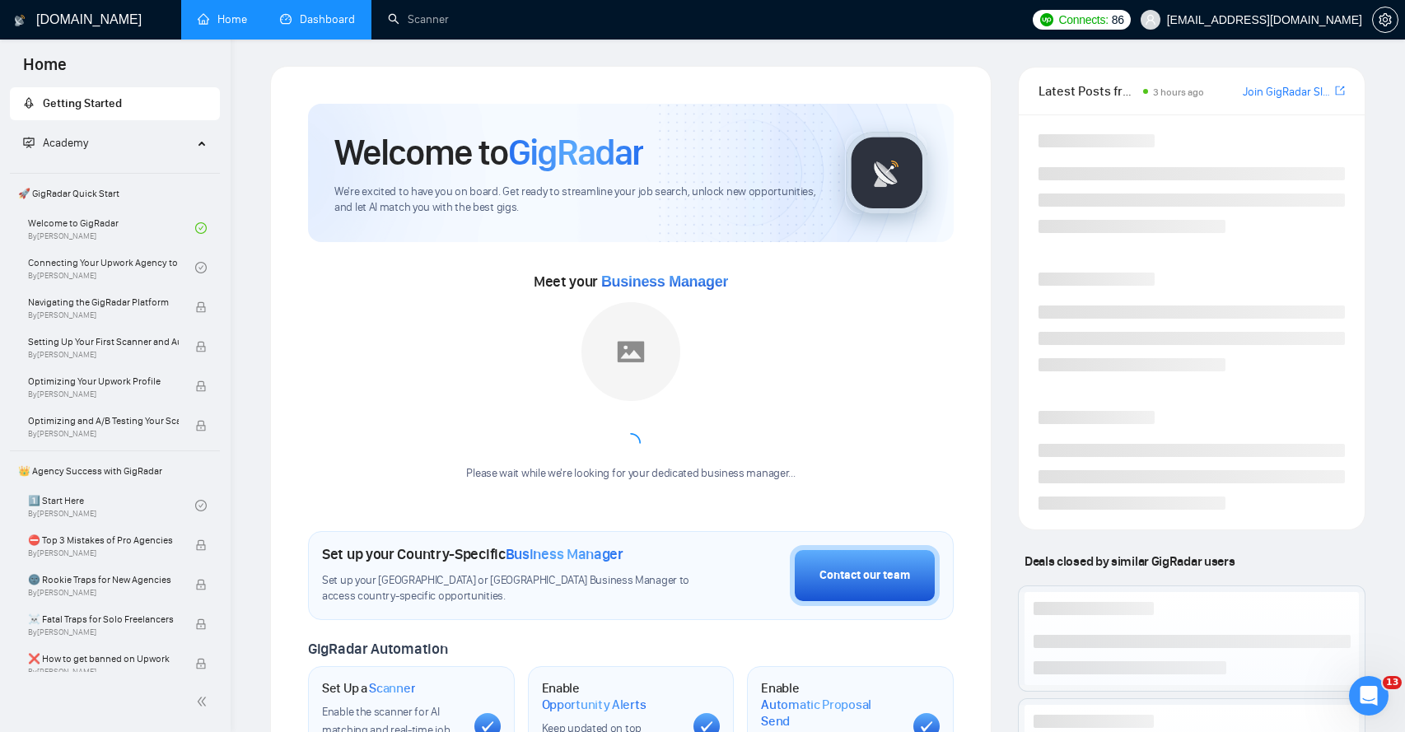 Image resolution: width=1405 pixels, height=732 pixels. What do you see at coordinates (1385, 20) in the screenshot?
I see `span: setting` at bounding box center [1385, 20].